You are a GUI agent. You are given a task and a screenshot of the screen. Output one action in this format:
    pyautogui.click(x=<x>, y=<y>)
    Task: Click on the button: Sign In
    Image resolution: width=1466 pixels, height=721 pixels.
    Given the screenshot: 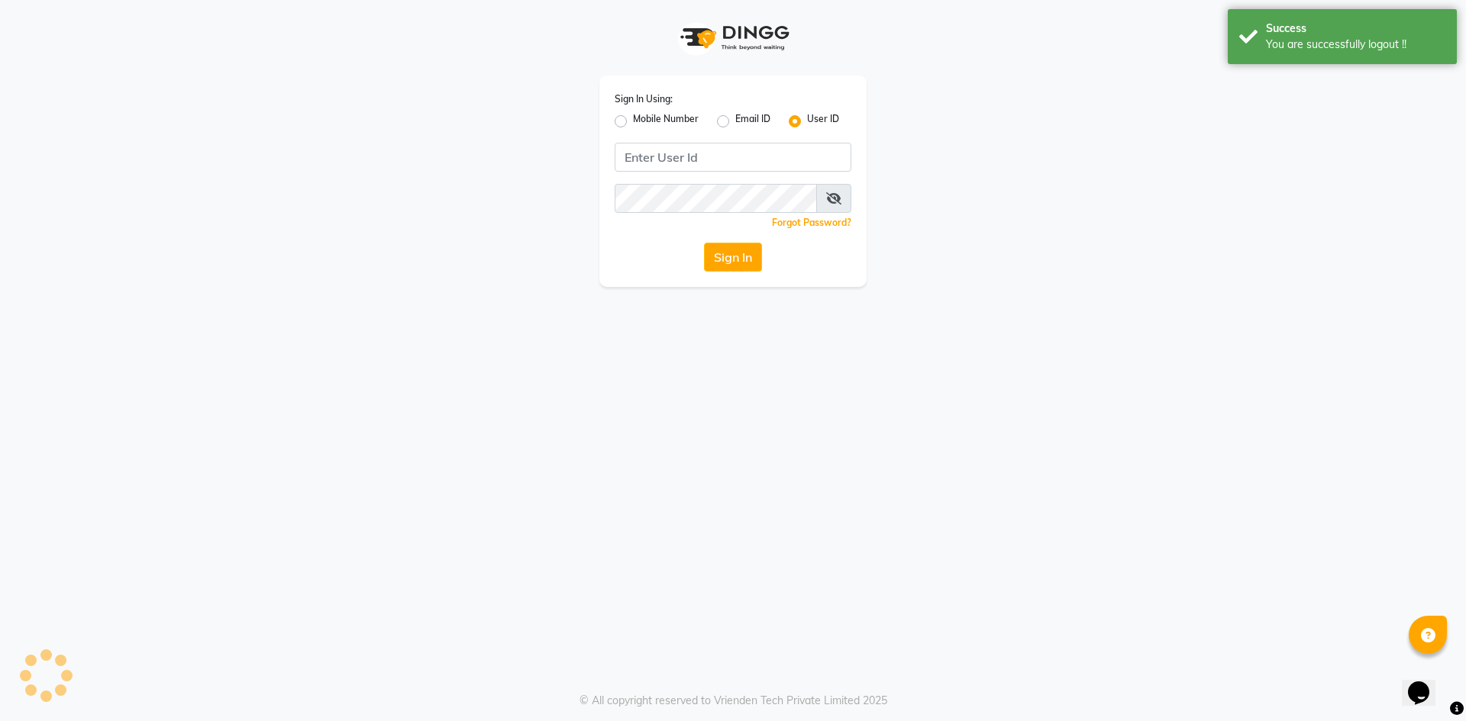 What is the action you would take?
    pyautogui.click(x=733, y=257)
    